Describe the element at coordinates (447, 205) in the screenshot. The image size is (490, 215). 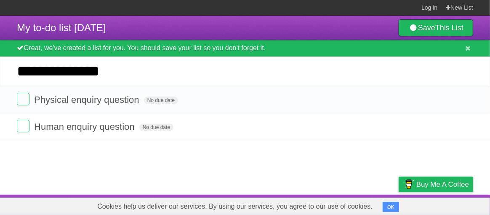
I see `a: Suggest a feature` at that location.